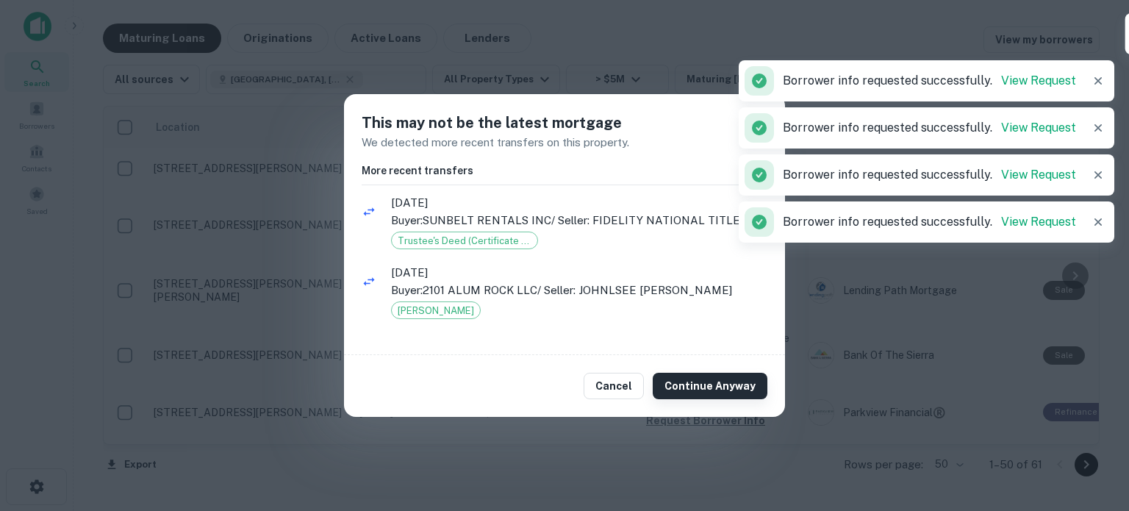 The height and width of the screenshot is (511, 1129). Describe the element at coordinates (579, 220) in the screenshot. I see `p: Buyer: SUNBELT RENTALS INC / Seller: FIDELITY NATIONAL TITLE CO` at that location.